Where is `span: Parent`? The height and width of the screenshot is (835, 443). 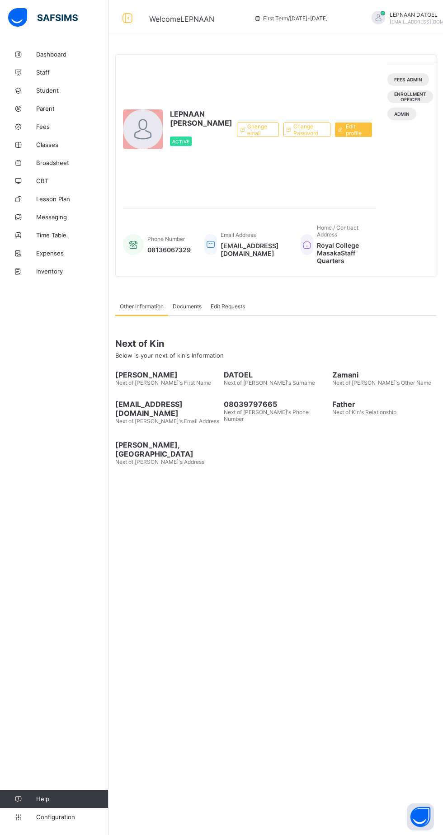
span: Parent is located at coordinates (72, 108).